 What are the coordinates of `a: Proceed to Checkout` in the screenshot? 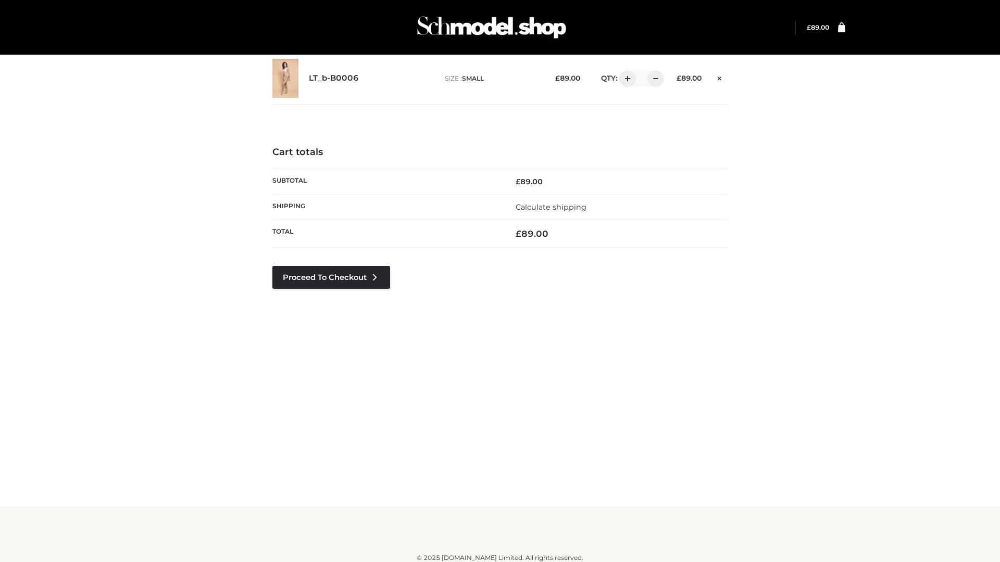 It's located at (331, 278).